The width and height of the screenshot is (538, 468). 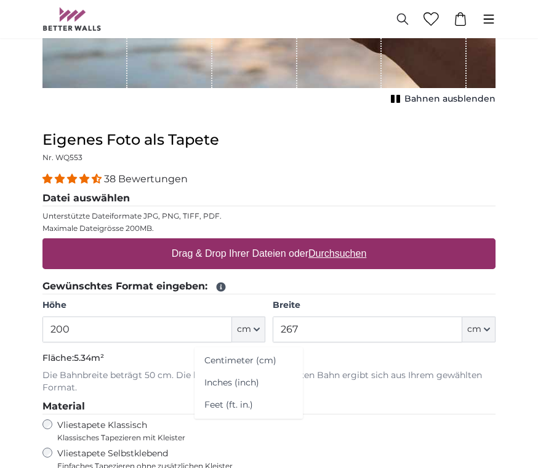 I want to click on span: Nr. WQ553, so click(x=62, y=157).